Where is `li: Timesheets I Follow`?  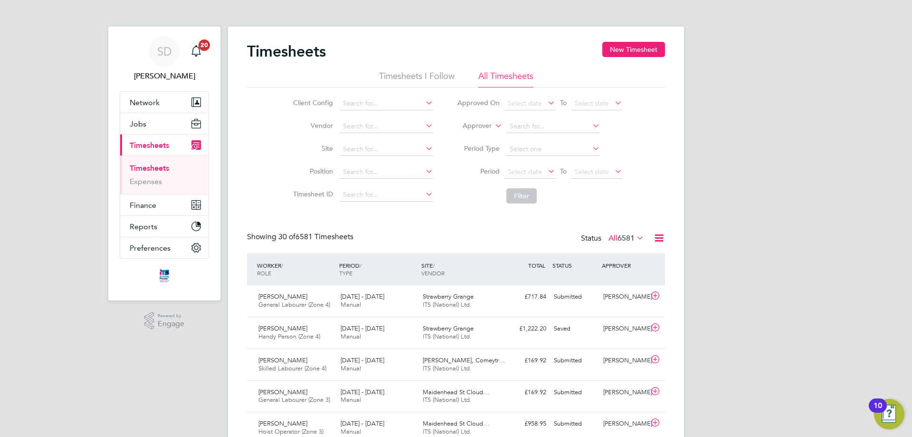
li: Timesheets I Follow is located at coordinates (417, 79).